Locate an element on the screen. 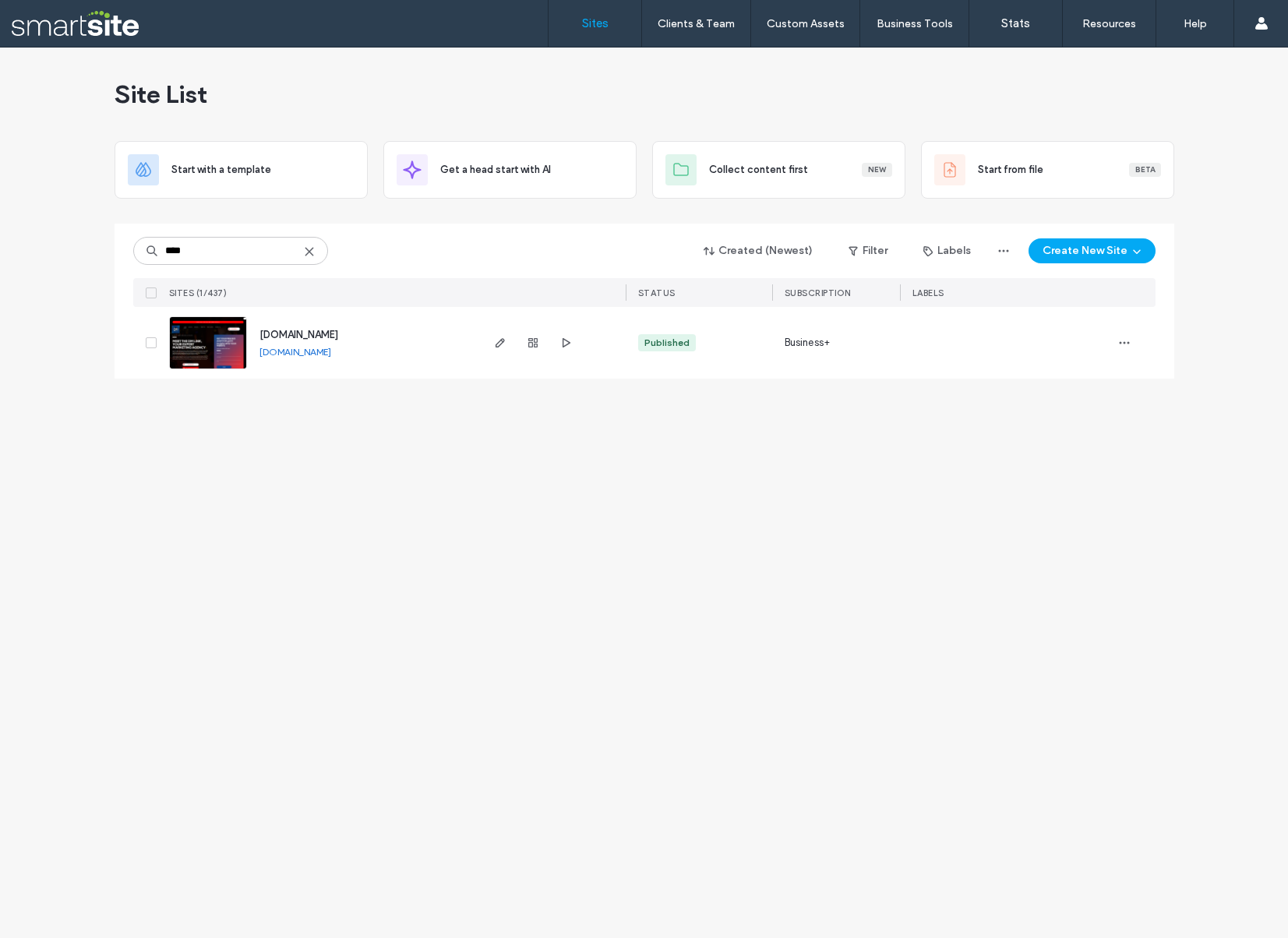 The image size is (1288, 938). div: Start from fileBeta is located at coordinates (1047, 170).